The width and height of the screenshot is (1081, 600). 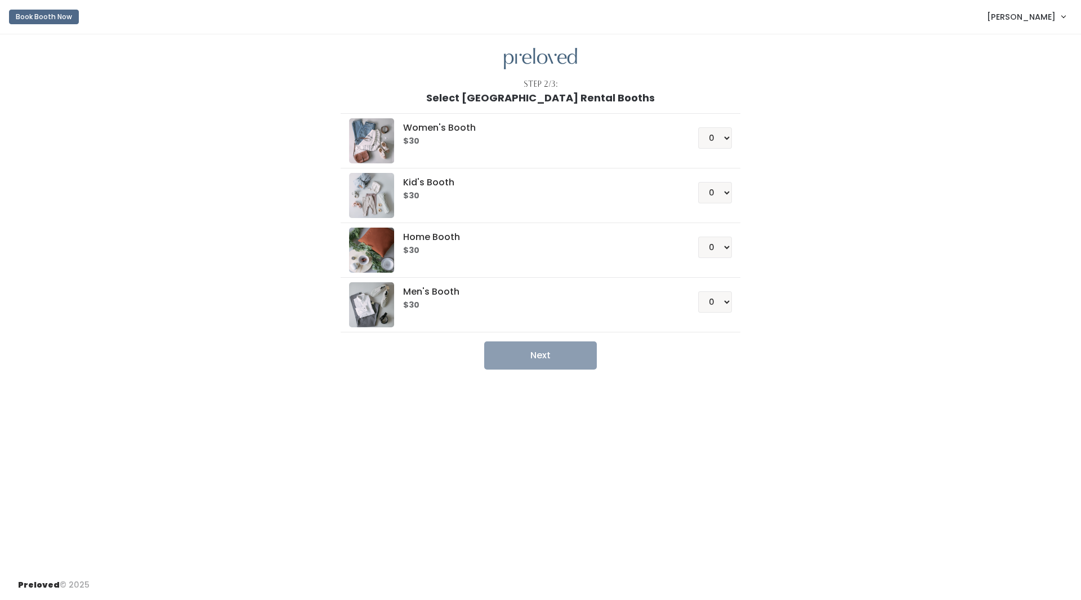 I want to click on div: © 2025, so click(x=53, y=580).